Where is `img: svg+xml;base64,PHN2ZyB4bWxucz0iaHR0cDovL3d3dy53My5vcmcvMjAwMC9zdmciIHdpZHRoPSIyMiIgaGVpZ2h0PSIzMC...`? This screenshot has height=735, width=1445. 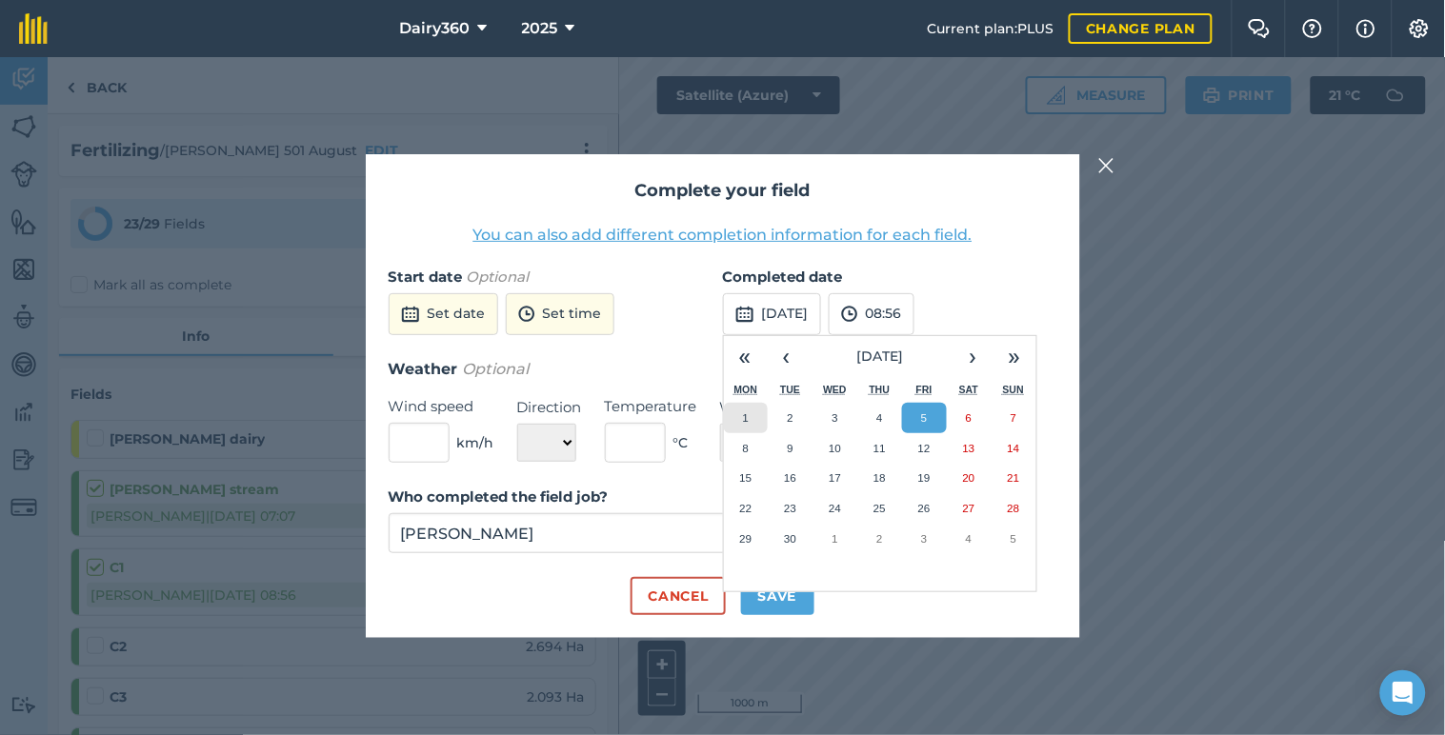
img: svg+xml;base64,PHN2ZyB4bWxucz0iaHR0cDovL3d3dy53My5vcmcvMjAwMC9zdmciIHdpZHRoPSIyMiIgaGVpZ2h0PSIzMC... is located at coordinates (1107, 166).